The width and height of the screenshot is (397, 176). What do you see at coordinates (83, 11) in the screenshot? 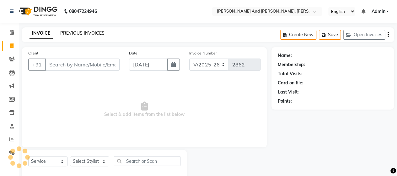
I see `b: 08047224946` at bounding box center [83, 11].